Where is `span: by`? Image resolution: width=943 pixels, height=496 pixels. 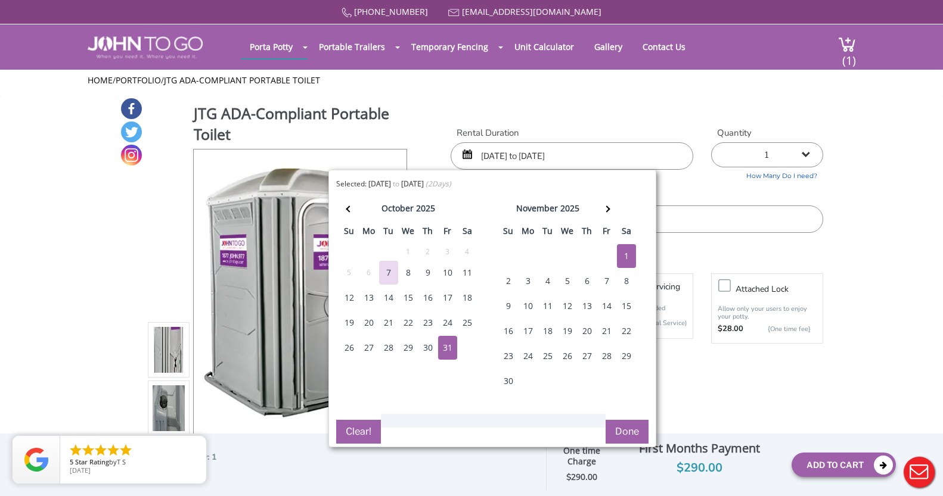
span: by is located at coordinates (133, 463).